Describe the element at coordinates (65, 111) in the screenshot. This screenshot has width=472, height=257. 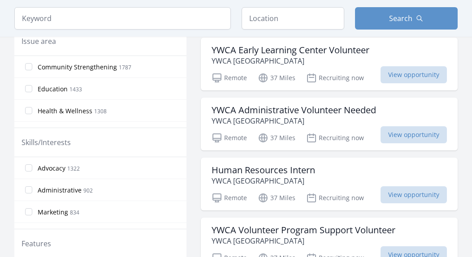
I see `span: Health & Wellness` at that location.